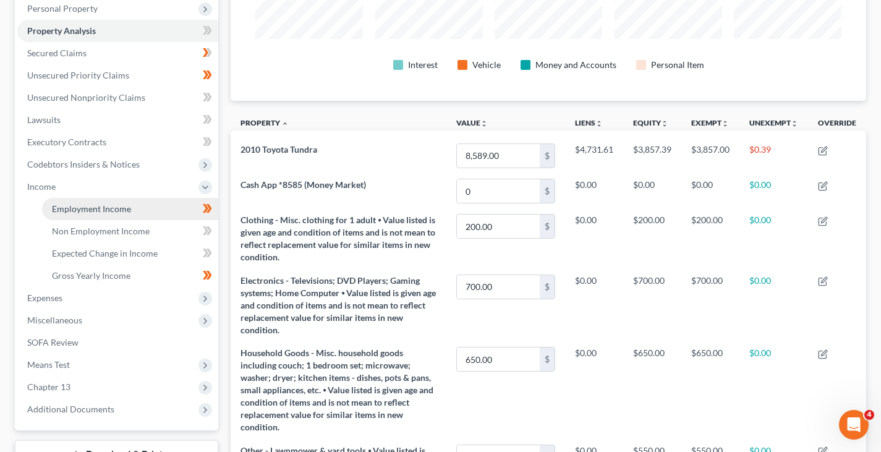 This screenshot has width=881, height=452. What do you see at coordinates (91, 275) in the screenshot?
I see `span: Gross Yearly Income` at bounding box center [91, 275].